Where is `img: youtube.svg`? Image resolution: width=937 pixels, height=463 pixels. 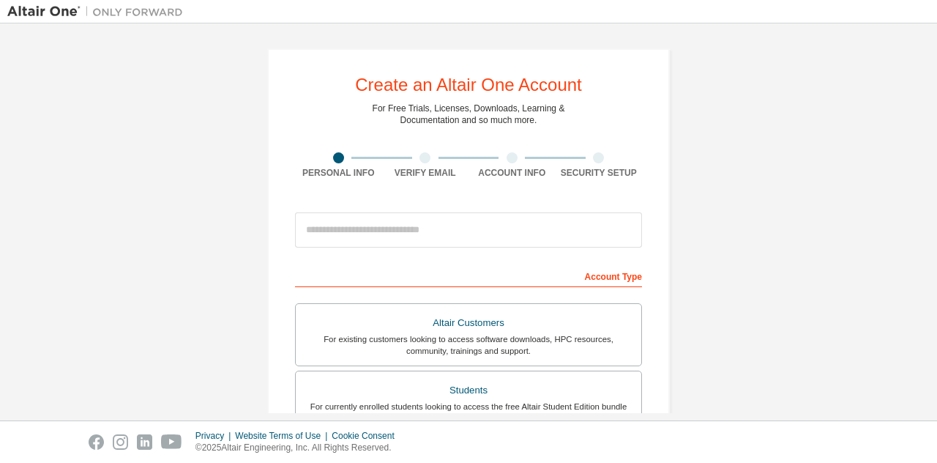
img: youtube.svg is located at coordinates (171, 441).